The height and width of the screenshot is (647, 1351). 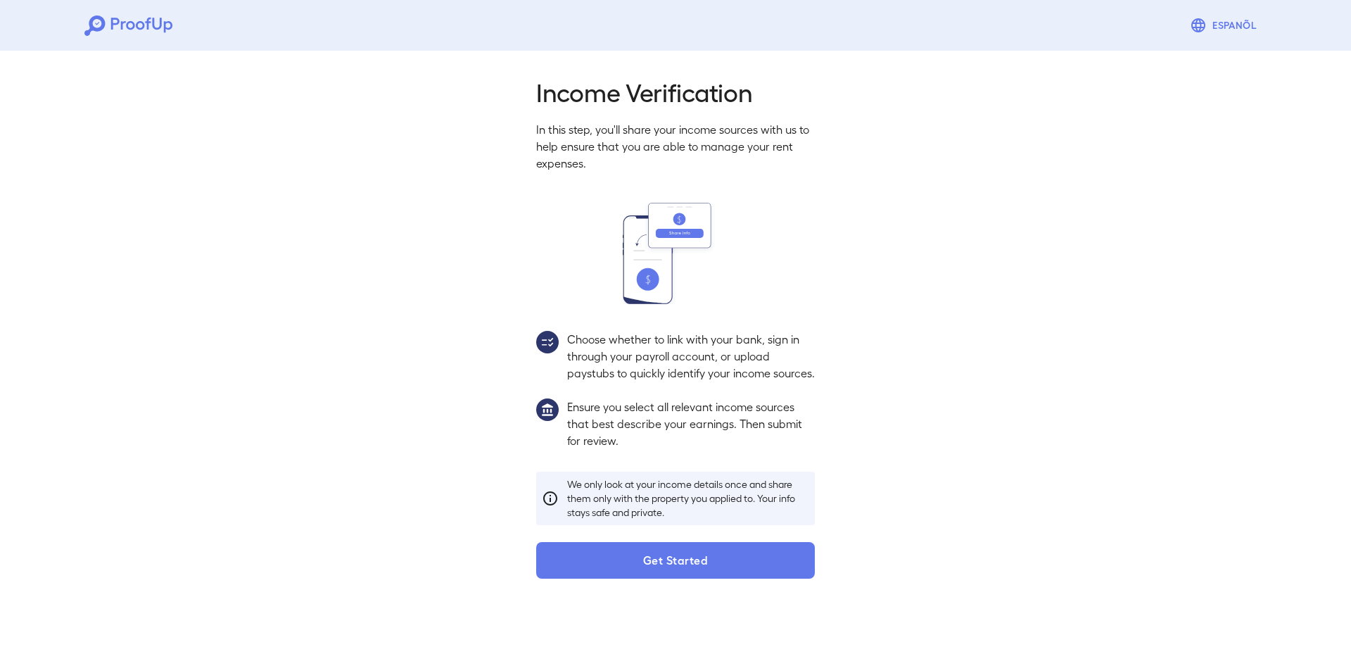 What do you see at coordinates (676, 560) in the screenshot?
I see `button: Get Started` at bounding box center [676, 560].